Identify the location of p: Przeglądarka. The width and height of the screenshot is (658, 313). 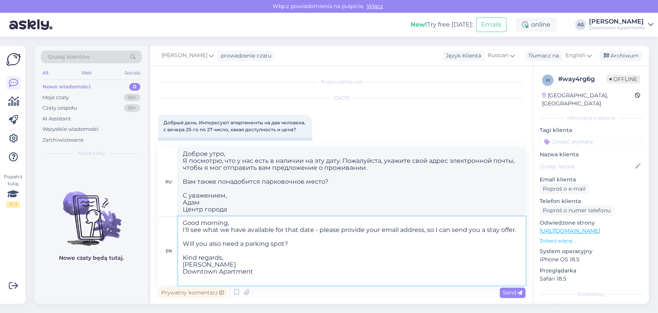
(591, 270).